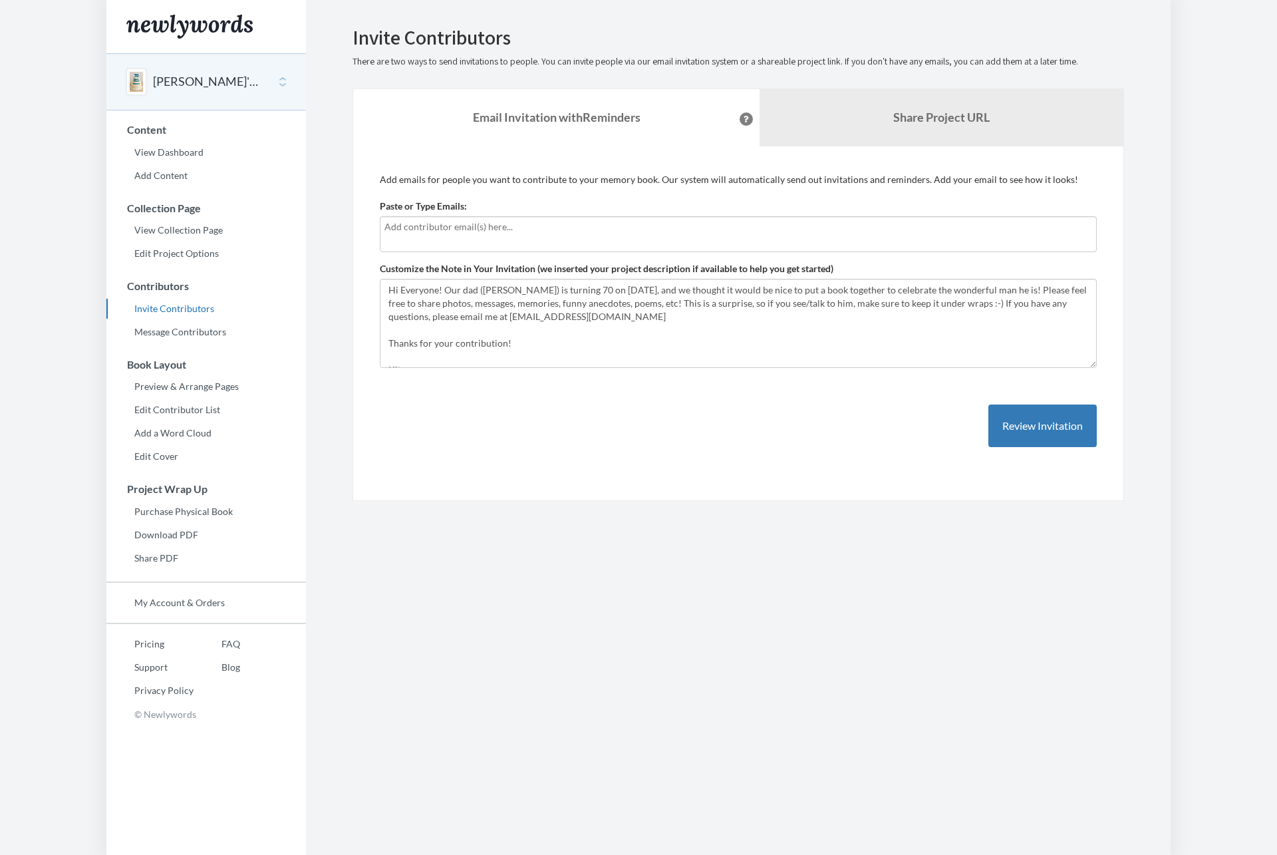 The width and height of the screenshot is (1277, 855). I want to click on a: Add a Word Cloud, so click(206, 433).